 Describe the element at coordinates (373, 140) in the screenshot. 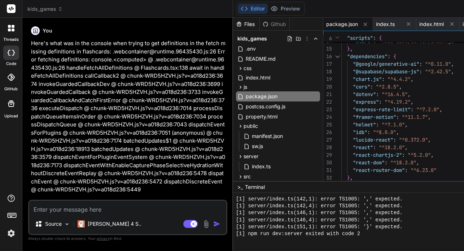

I see `span: "lucide-react"` at that location.